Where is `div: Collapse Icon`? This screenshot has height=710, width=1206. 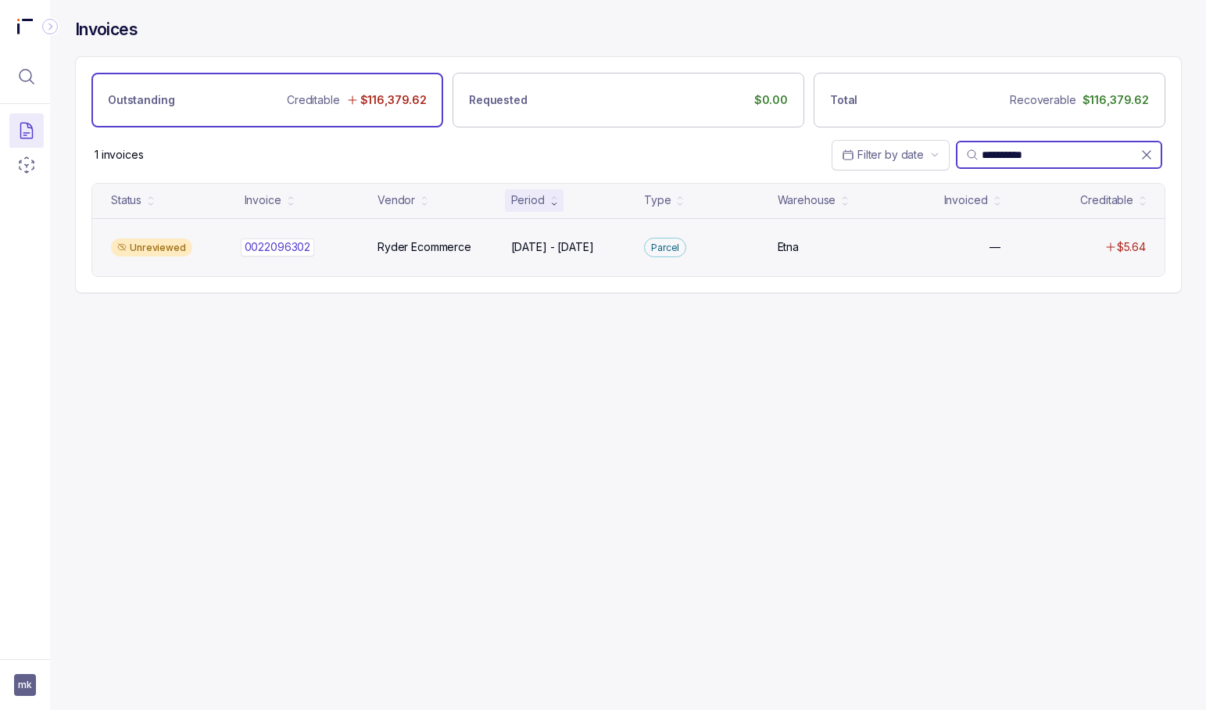
div: Collapse Icon is located at coordinates (50, 27).